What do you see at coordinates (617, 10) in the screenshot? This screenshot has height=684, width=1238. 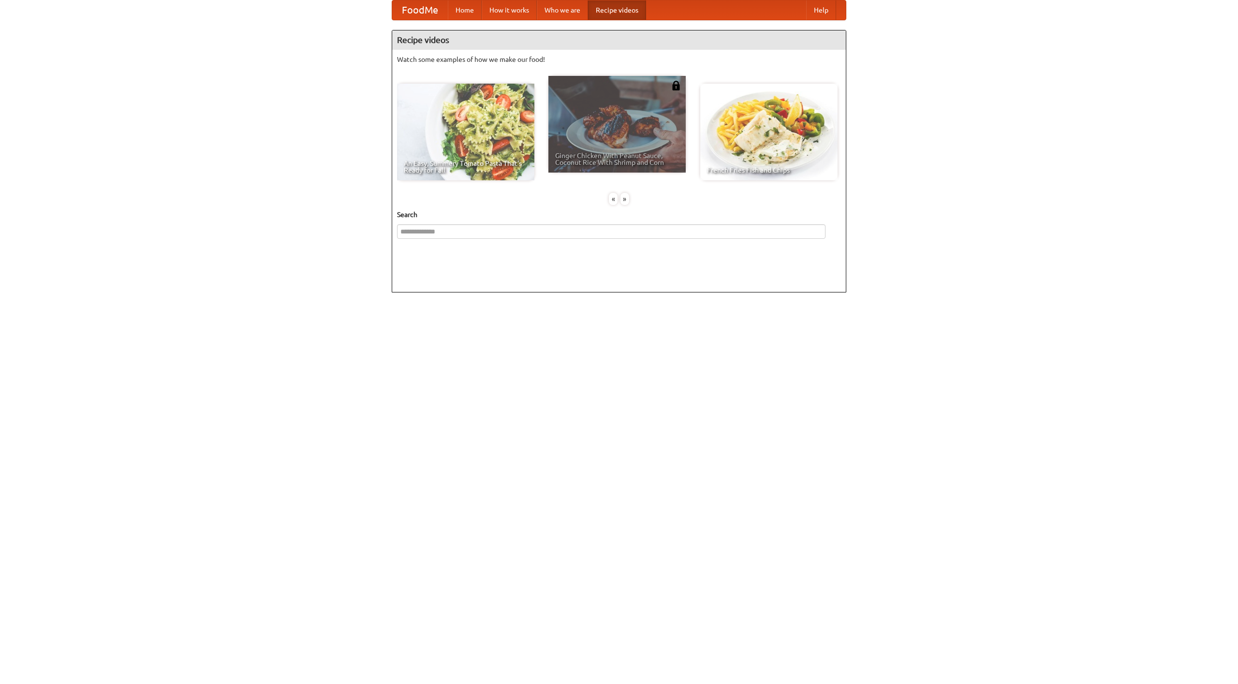 I see `a: Recipe videos` at bounding box center [617, 10].